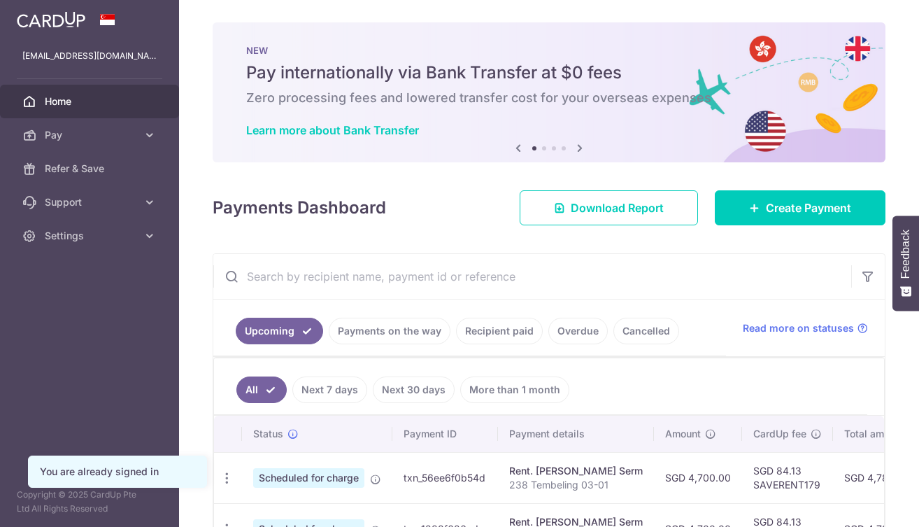  What do you see at coordinates (91, 169) in the screenshot?
I see `span: Refer & Save` at bounding box center [91, 169].